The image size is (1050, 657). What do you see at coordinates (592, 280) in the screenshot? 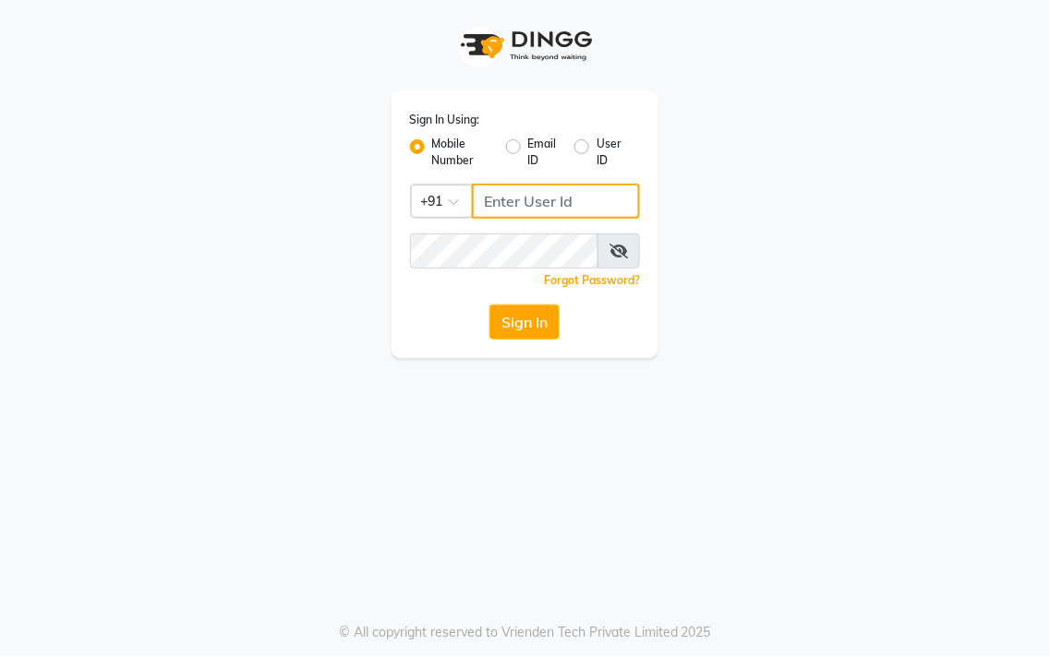
I see `a: Forgot Password?` at bounding box center [592, 280].